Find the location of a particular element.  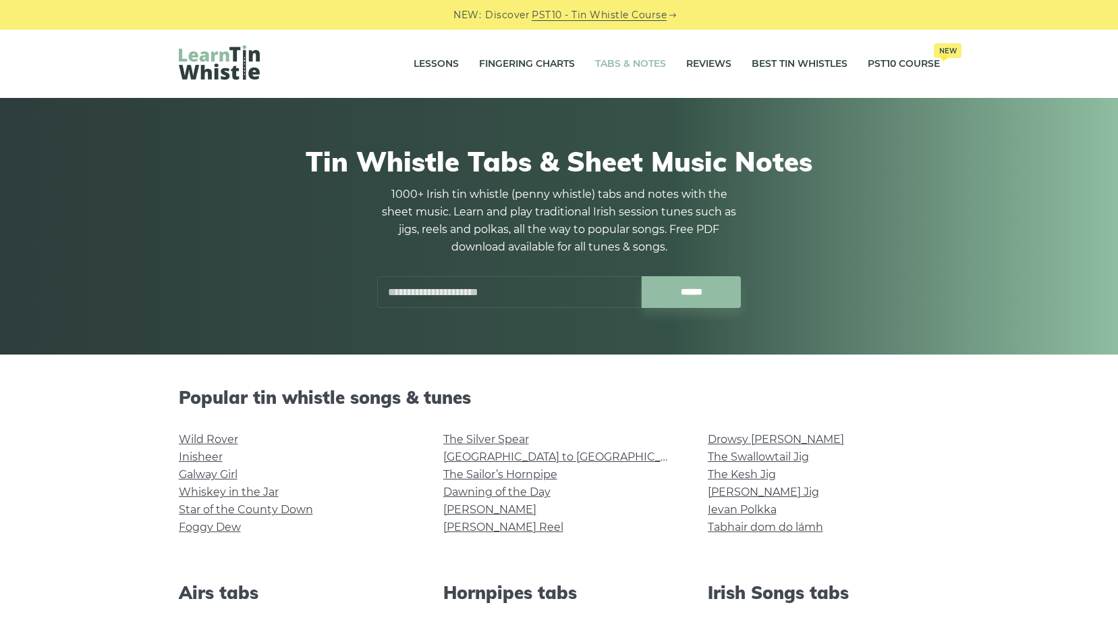

a: Foggy Dew is located at coordinates (210, 526).